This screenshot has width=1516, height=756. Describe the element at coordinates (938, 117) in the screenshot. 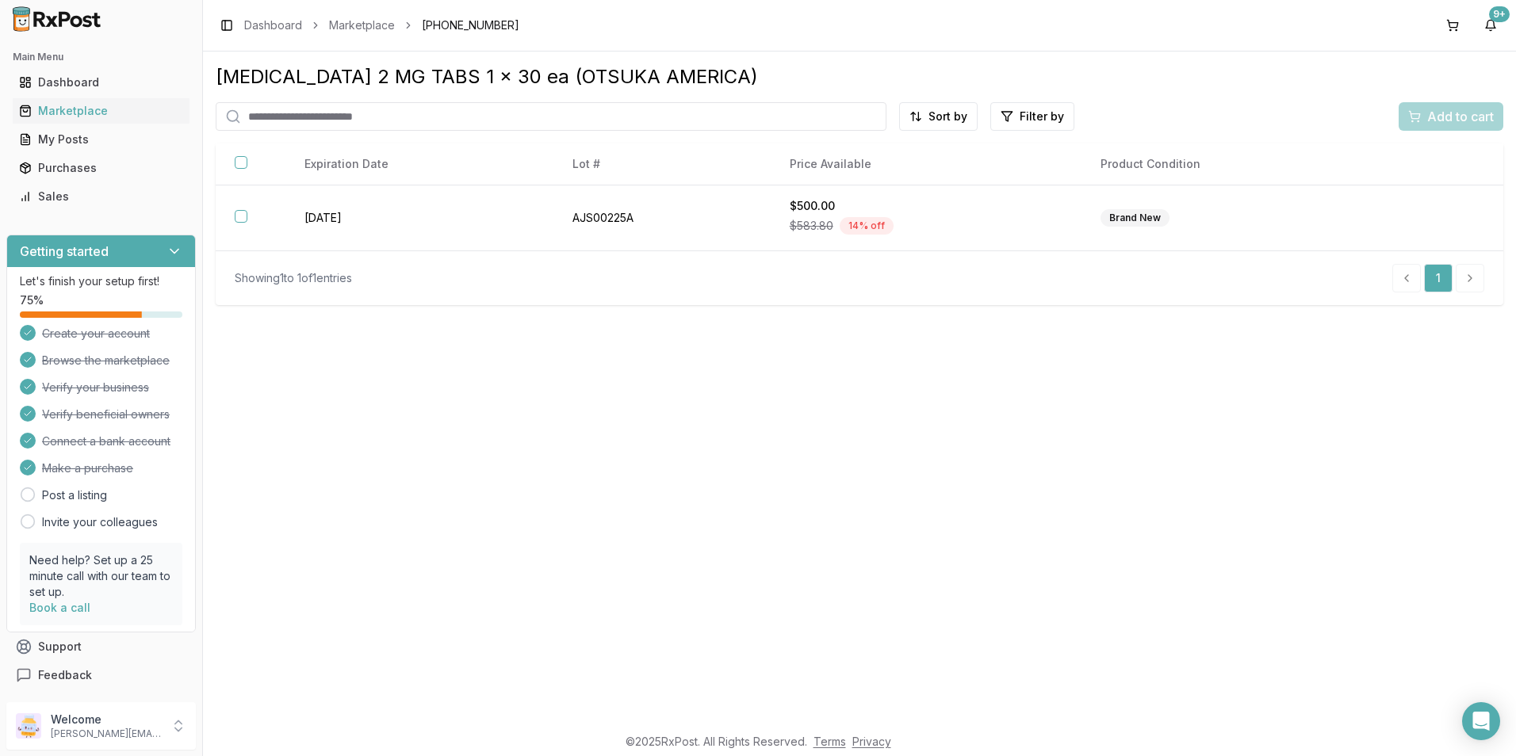

I see `button: Sort by` at that location.